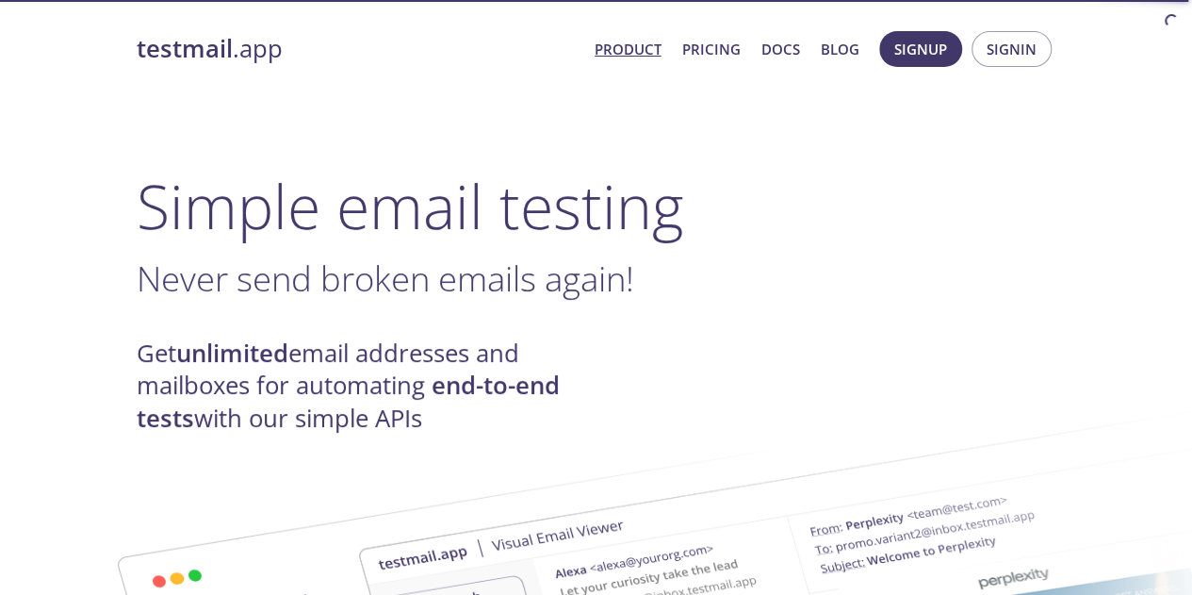 This screenshot has height=595, width=1192. I want to click on button: Signin, so click(1011, 49).